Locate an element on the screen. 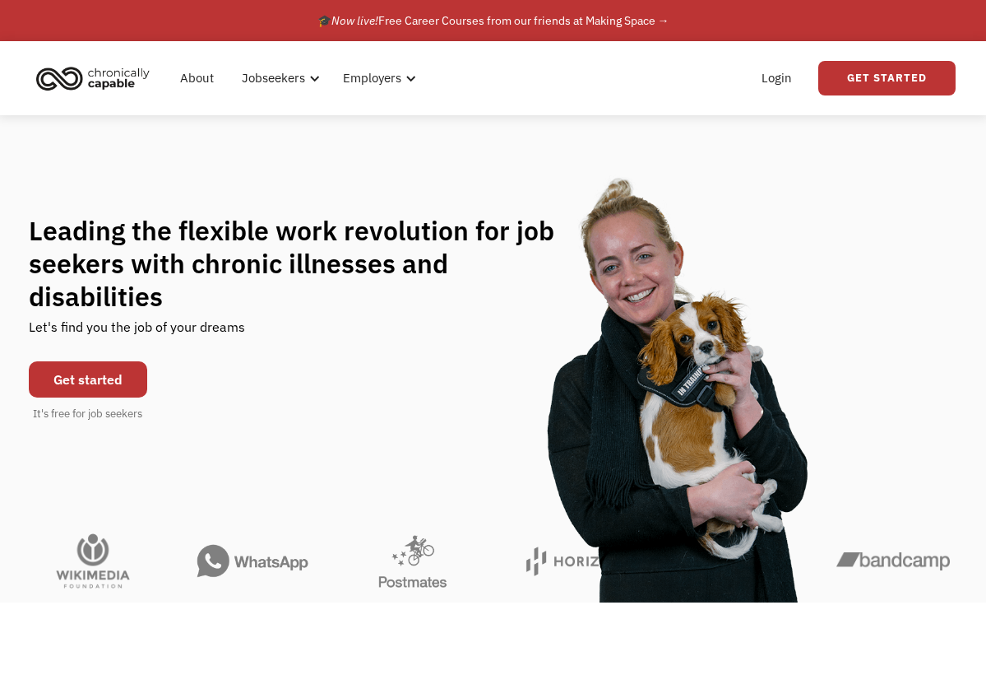 The width and height of the screenshot is (986, 675). a: home is located at coordinates (96, 78).